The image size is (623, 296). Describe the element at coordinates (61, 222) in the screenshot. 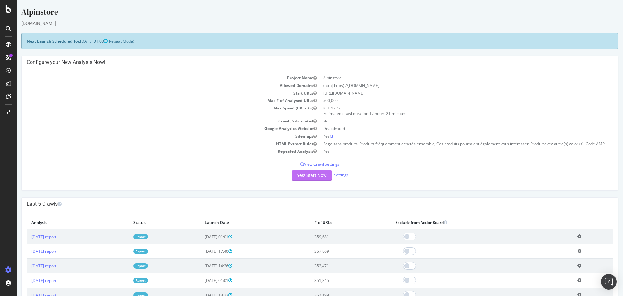

I see `th: Analysis` at that location.